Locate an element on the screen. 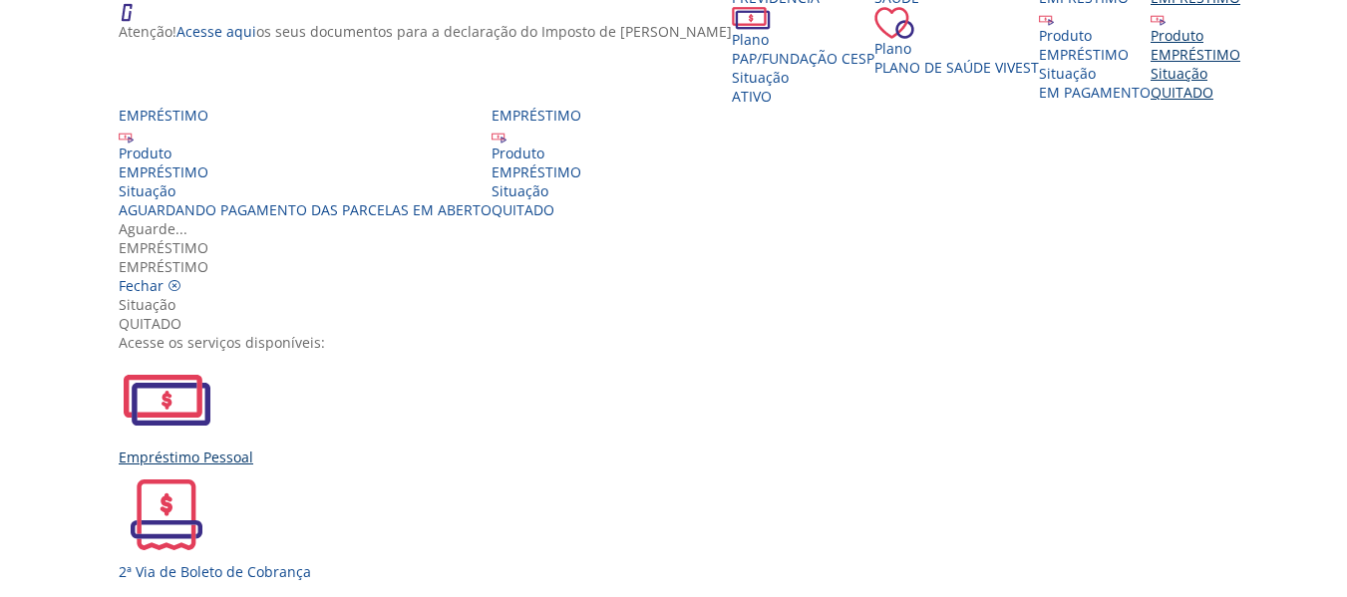  a: 2ª Via de Boleto de Cobrança is located at coordinates (681, 523).